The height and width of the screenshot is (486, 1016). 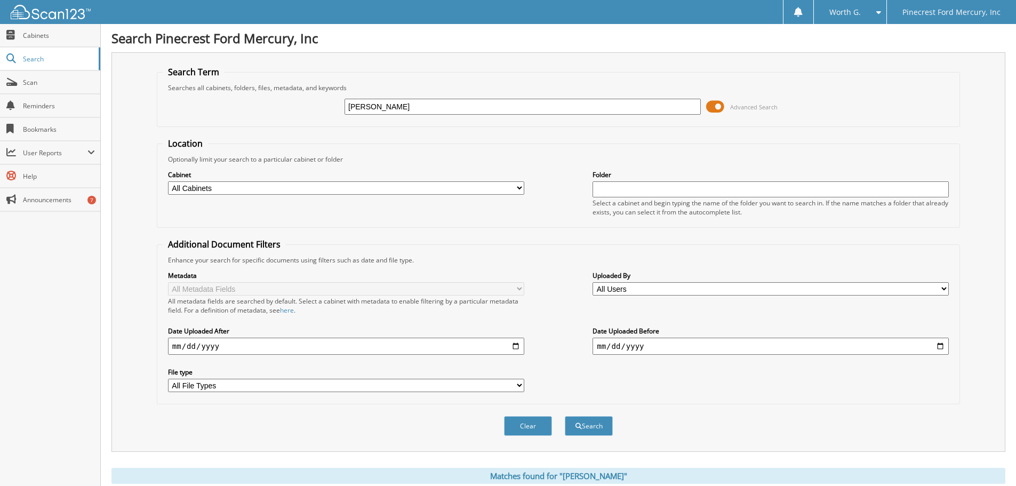 I want to click on label: Cabinet, so click(x=346, y=174).